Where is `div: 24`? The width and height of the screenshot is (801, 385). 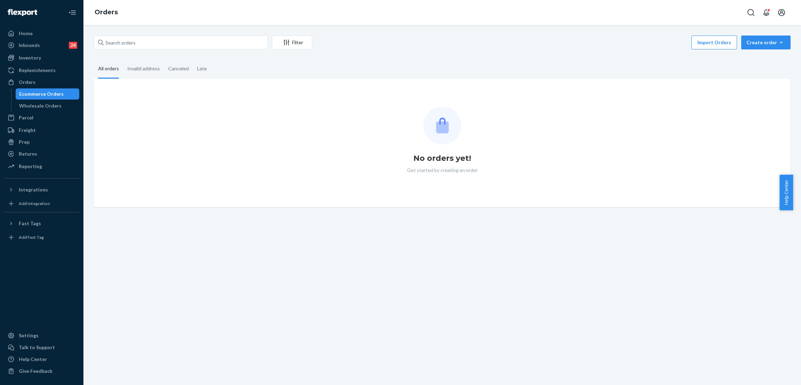 div: 24 is located at coordinates (73, 45).